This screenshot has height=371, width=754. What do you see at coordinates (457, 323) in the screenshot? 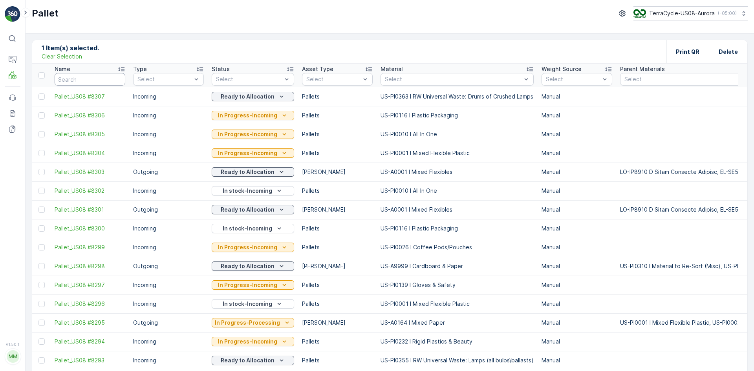
I see `p: US-A0164 I Mixed Paper` at bounding box center [457, 323].